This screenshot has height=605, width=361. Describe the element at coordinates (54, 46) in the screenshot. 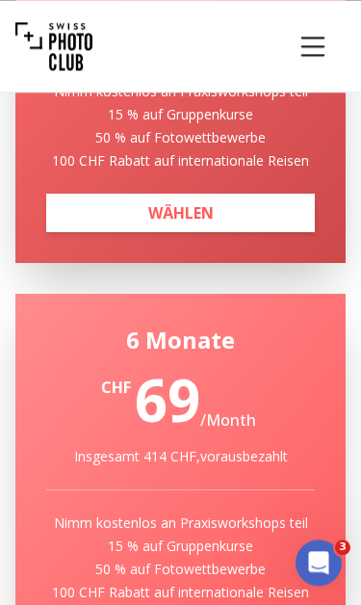

I see `img: Swiss photo club` at that location.